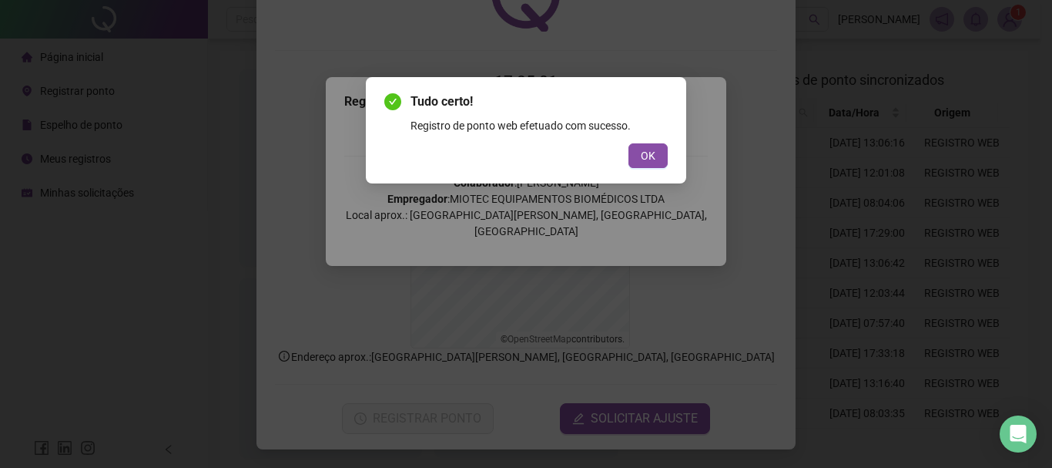 The width and height of the screenshot is (1052, 468). What do you see at coordinates (393, 102) in the screenshot?
I see `span: check-circle` at bounding box center [393, 102].